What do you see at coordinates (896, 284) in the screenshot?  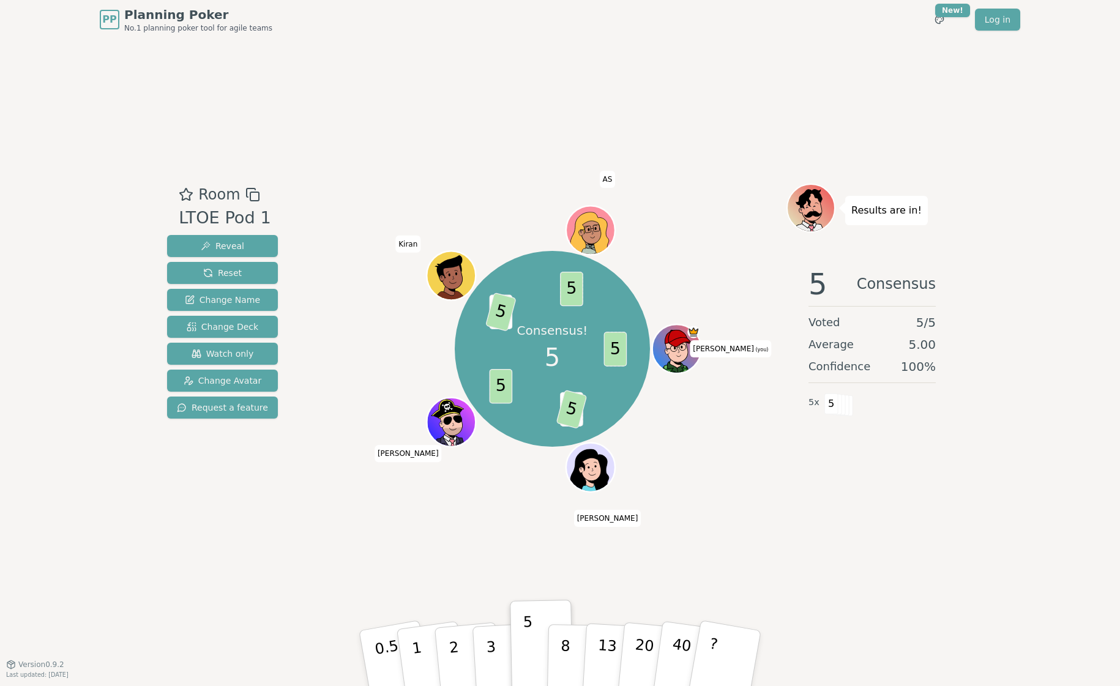 I see `span: Consensus` at bounding box center [896, 284].